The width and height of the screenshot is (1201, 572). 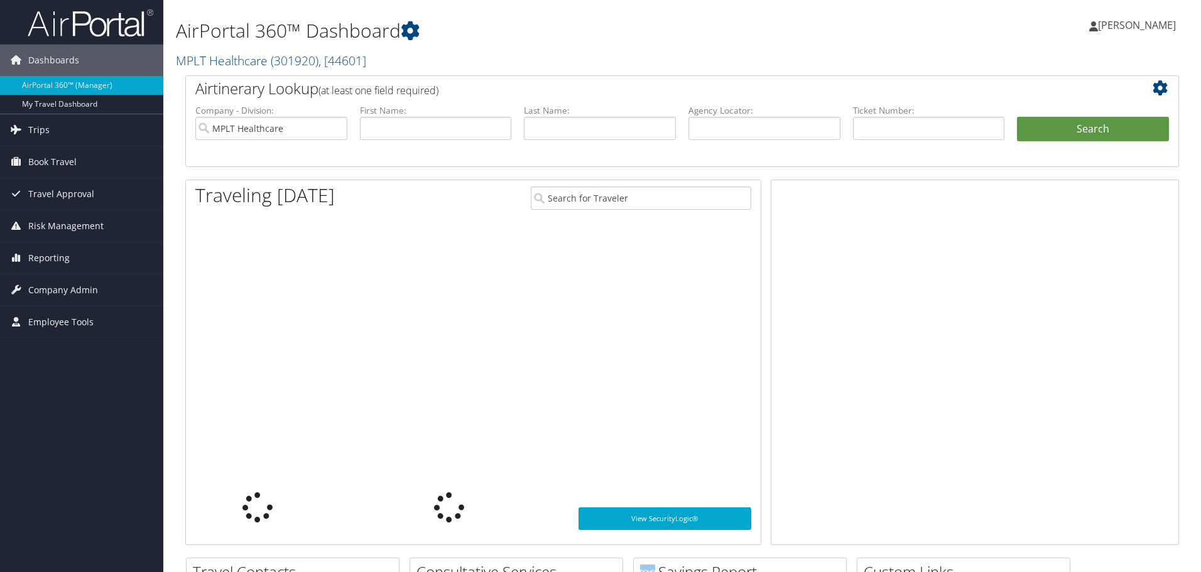 I want to click on a: MPLT Healthcare, so click(x=271, y=60).